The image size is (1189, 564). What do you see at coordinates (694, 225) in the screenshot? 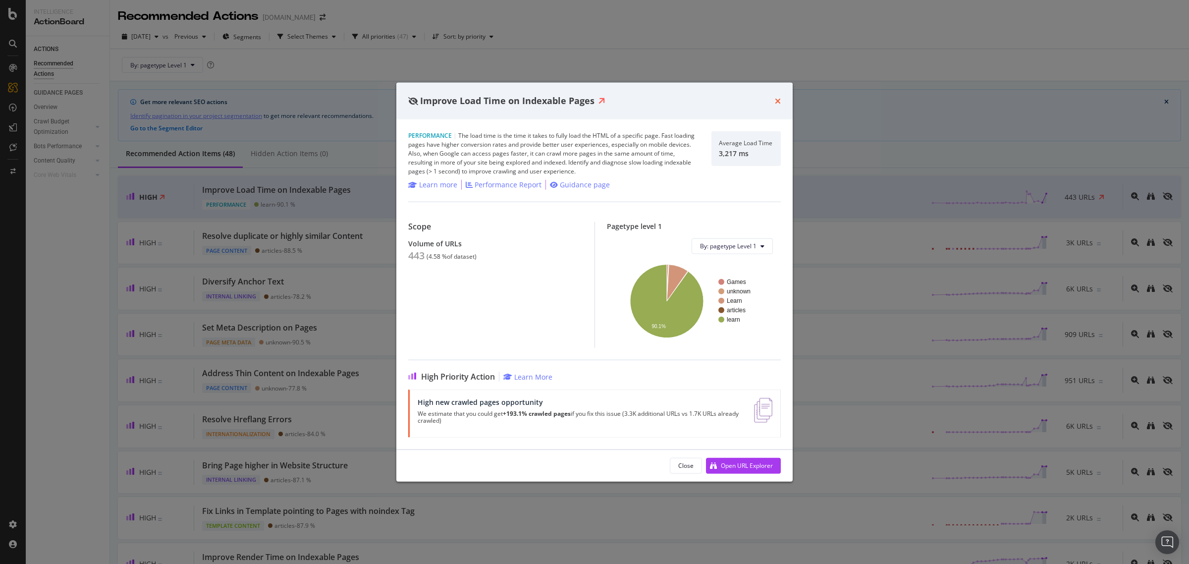
I see `div: Pagetype level 1` at bounding box center [694, 225].